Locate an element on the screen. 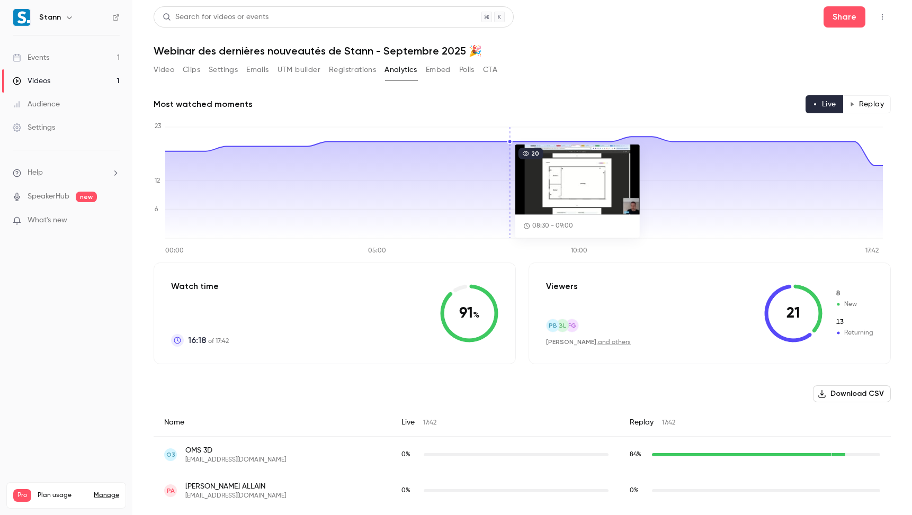 The width and height of the screenshot is (912, 515). a: SpeakerHub is located at coordinates (48, 197).